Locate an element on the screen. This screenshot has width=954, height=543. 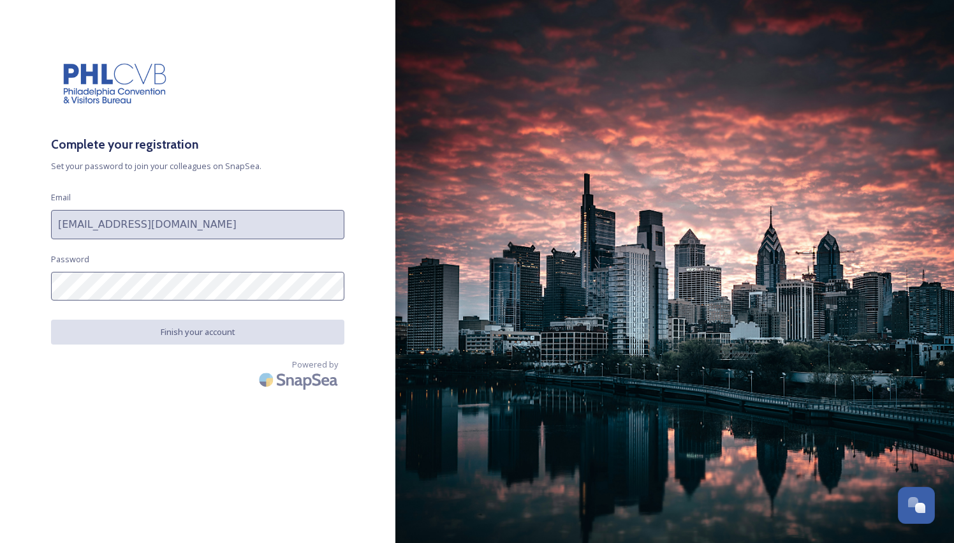
span: Password is located at coordinates (70, 259).